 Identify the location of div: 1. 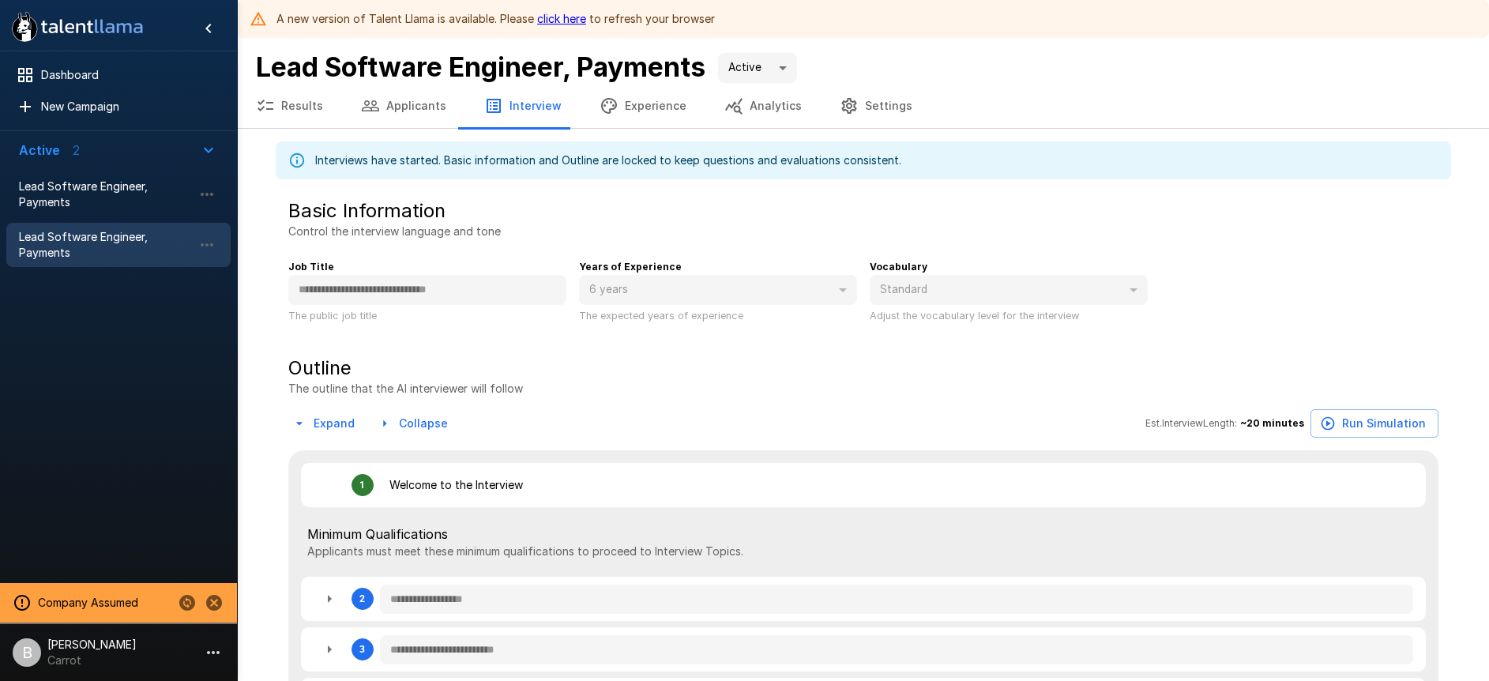
(362, 485).